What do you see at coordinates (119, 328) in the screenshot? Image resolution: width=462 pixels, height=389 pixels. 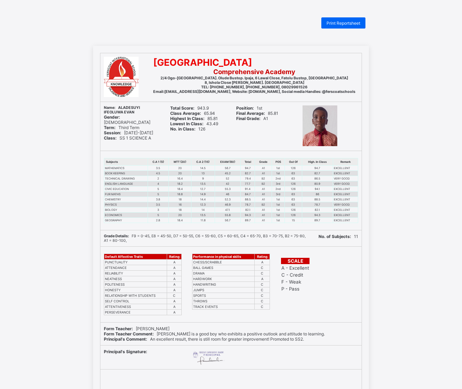 I see `b: Form Teacher:` at bounding box center [119, 328].